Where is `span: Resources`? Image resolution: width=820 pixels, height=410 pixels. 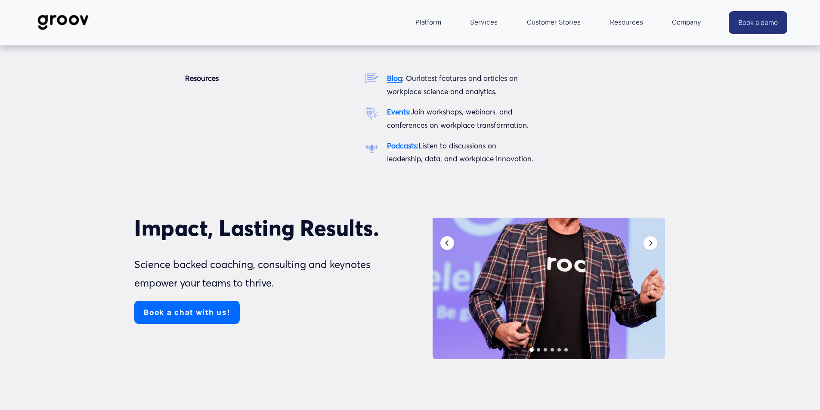 span: Resources is located at coordinates (627, 22).